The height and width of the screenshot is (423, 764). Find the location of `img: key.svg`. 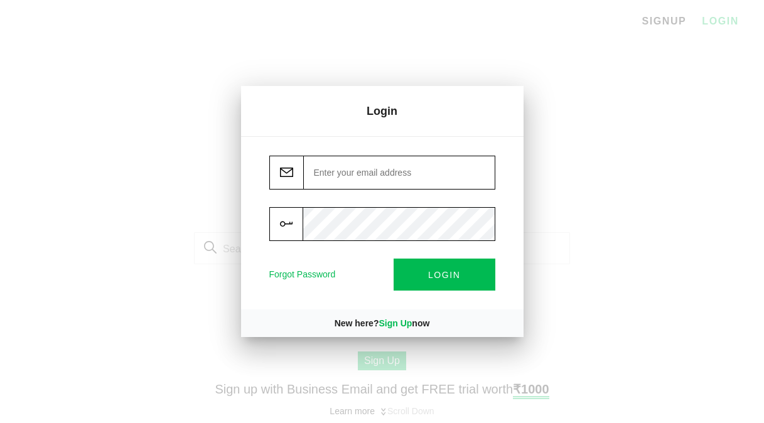

img: key.svg is located at coordinates (286, 224).